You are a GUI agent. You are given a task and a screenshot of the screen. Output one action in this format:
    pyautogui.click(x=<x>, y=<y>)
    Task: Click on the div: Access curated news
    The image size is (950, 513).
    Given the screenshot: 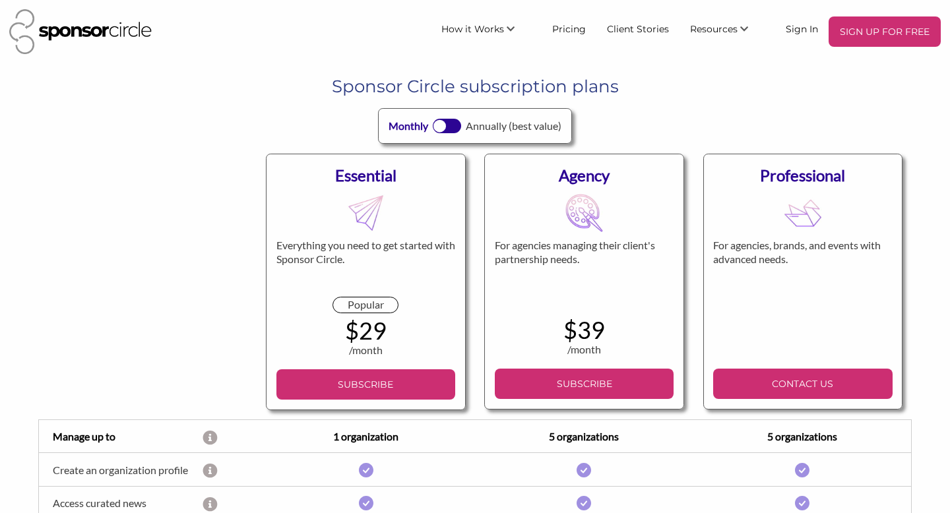 What is the action you would take?
    pyautogui.click(x=121, y=503)
    